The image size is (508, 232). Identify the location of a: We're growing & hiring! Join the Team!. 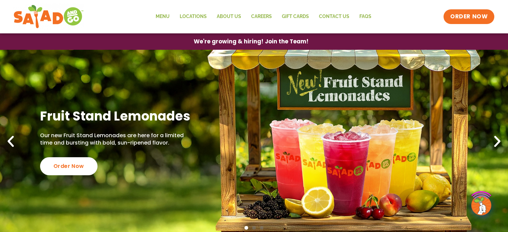
(251, 41).